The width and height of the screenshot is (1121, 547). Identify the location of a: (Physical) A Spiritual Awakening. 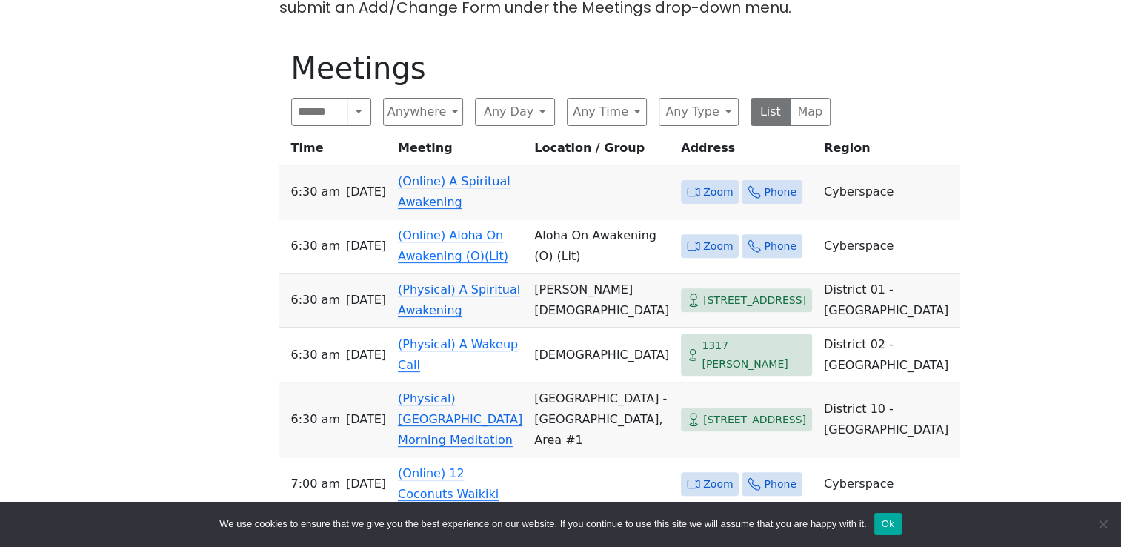
(458, 299).